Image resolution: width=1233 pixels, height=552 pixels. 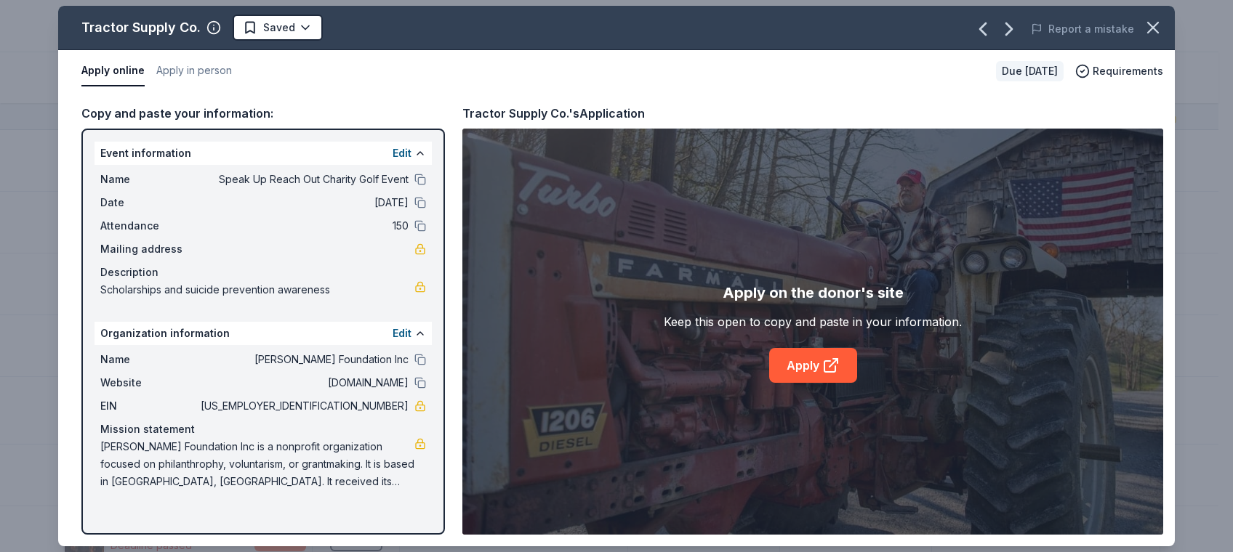 What do you see at coordinates (303, 226) in the screenshot?
I see `span: 150` at bounding box center [303, 226].